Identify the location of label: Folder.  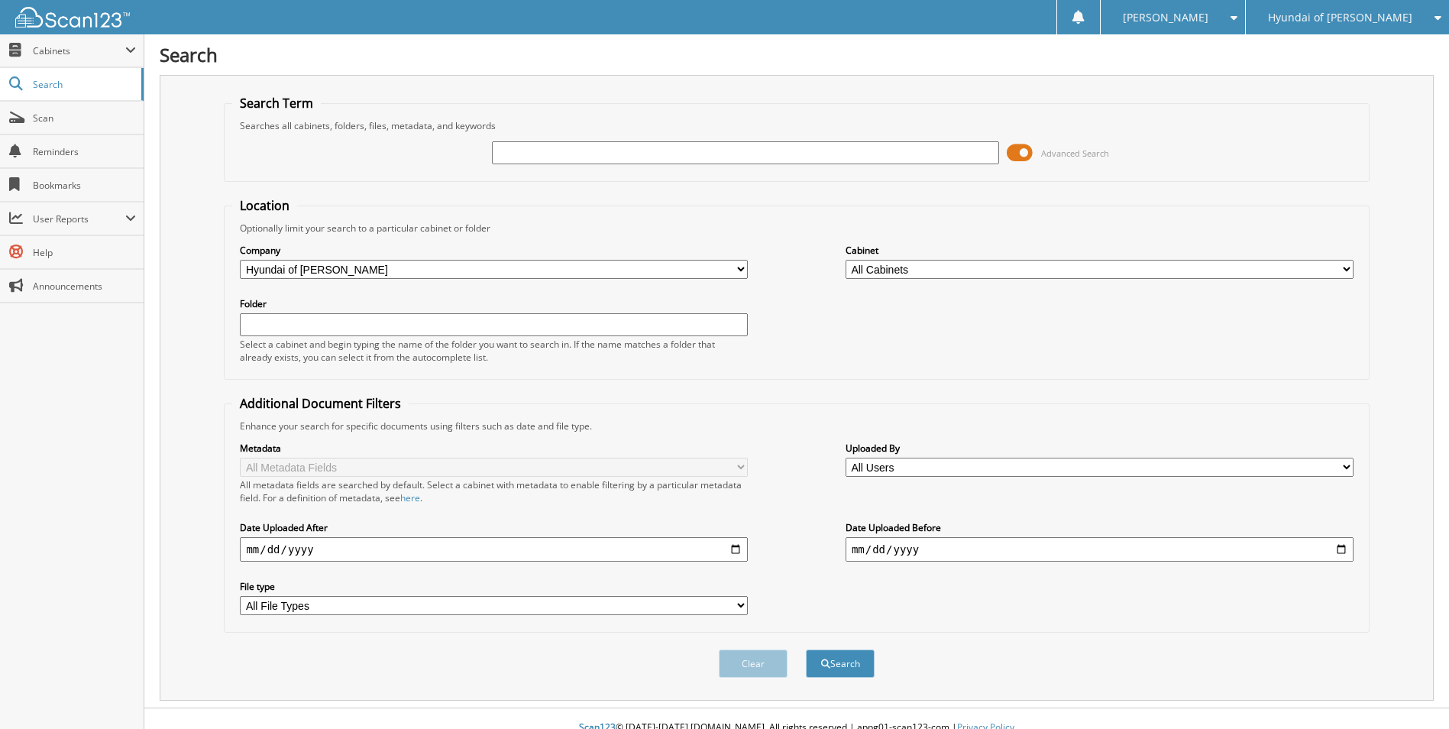
(493, 303).